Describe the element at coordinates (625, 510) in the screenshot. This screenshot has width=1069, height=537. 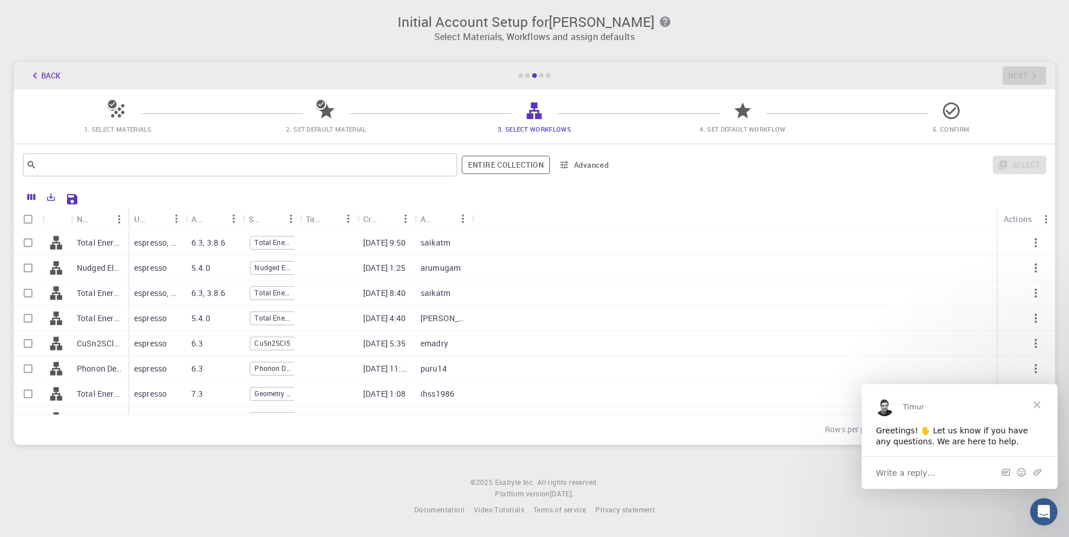
I see `span: Privacy statement` at that location.